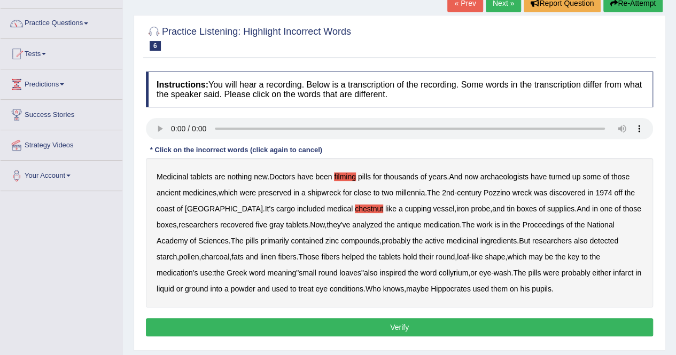 The width and height of the screenshot is (676, 355). What do you see at coordinates (618, 193) in the screenshot?
I see `b: off` at bounding box center [618, 193].